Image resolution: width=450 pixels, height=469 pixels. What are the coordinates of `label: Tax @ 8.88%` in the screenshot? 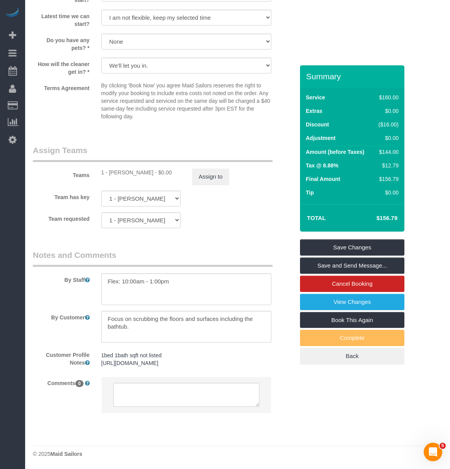 It's located at (322, 166).